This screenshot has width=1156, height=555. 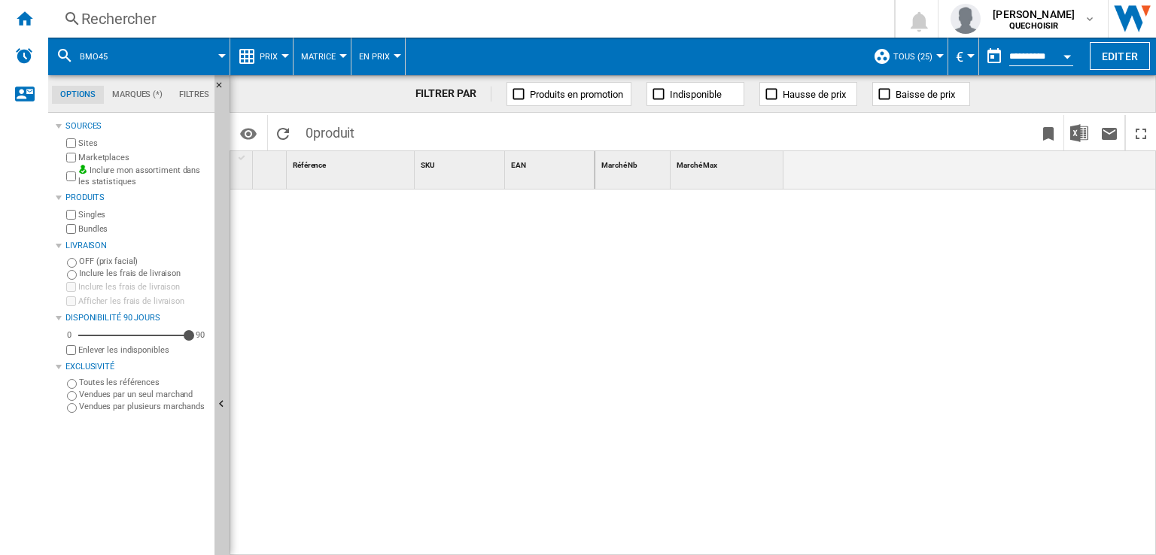 I want to click on img: mysite-bg-18x18.png, so click(x=83, y=169).